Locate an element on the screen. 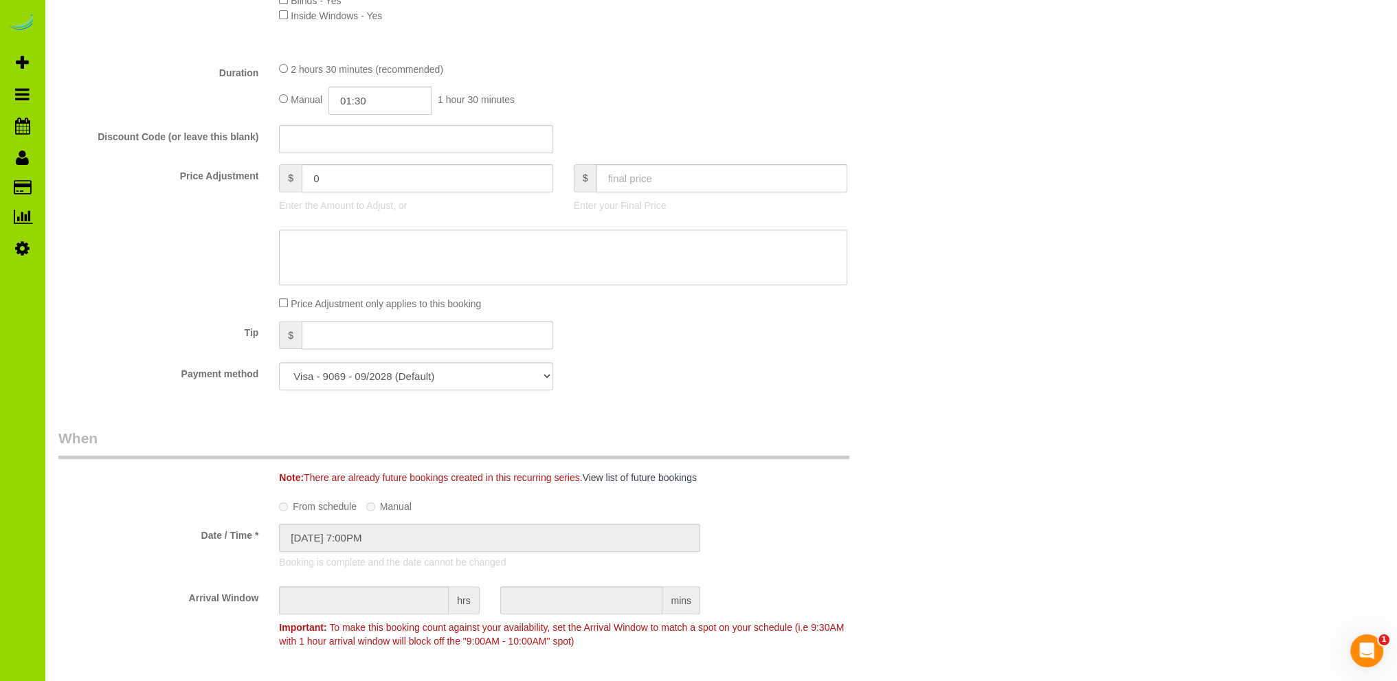  label: Tip is located at coordinates (158, 330).